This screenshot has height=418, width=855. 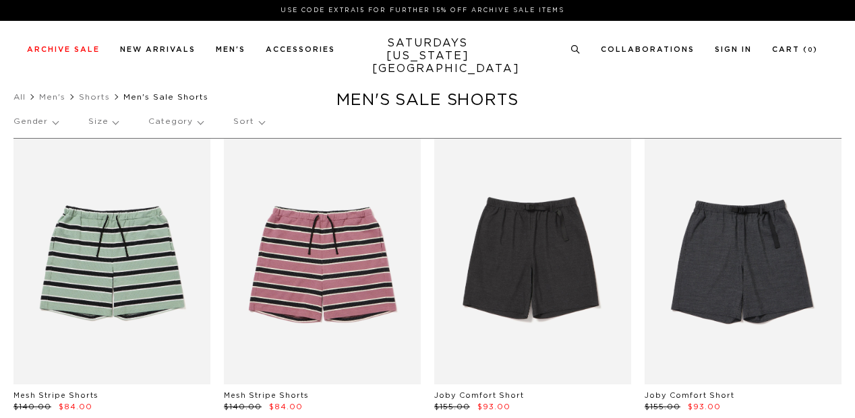 I want to click on a: Accessories, so click(x=300, y=49).